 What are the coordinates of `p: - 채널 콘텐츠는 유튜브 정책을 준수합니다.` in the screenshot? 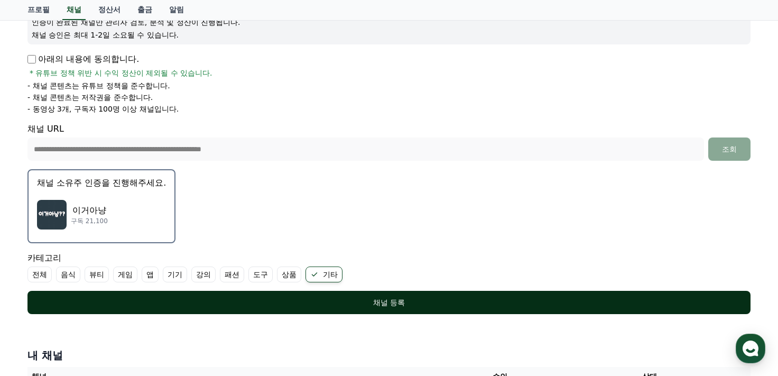 It's located at (99, 86).